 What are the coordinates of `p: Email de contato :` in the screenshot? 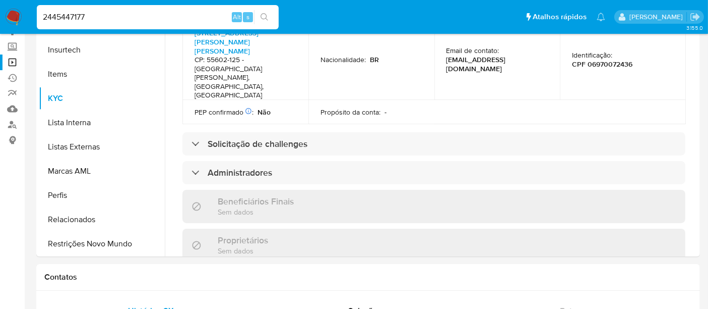 It's located at (473, 50).